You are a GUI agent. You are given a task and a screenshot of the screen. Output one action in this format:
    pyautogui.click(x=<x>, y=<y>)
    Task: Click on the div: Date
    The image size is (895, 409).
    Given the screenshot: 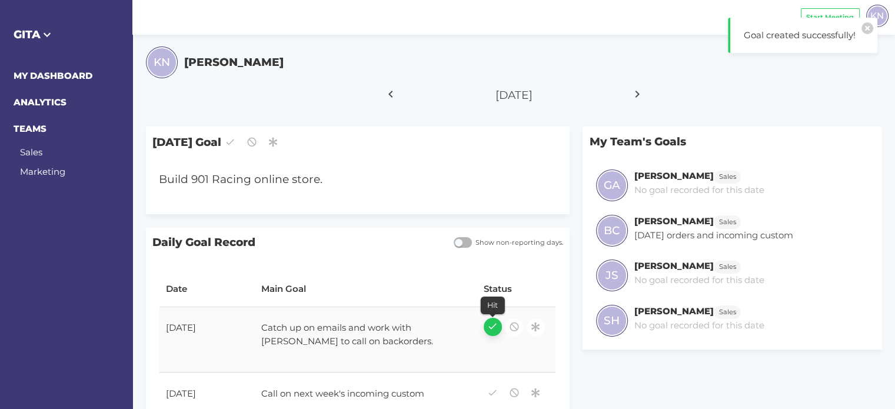 What is the action you would take?
    pyautogui.click(x=207, y=289)
    